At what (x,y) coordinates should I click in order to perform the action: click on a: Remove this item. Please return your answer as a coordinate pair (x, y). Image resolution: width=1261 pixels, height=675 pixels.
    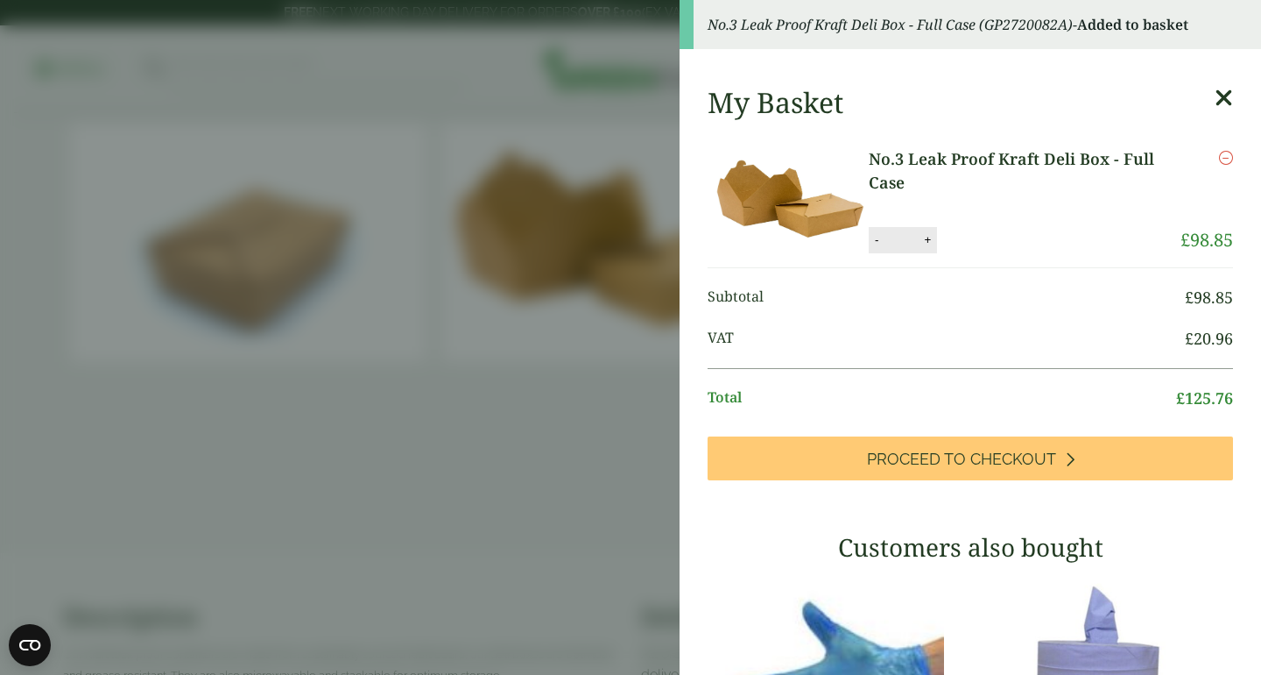
    Looking at the image, I should click on (1226, 158).